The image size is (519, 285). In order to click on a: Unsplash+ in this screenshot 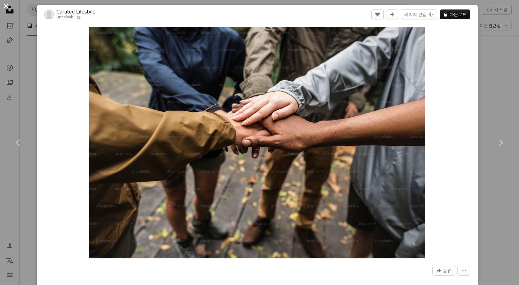, I will do `click(66, 17)`.